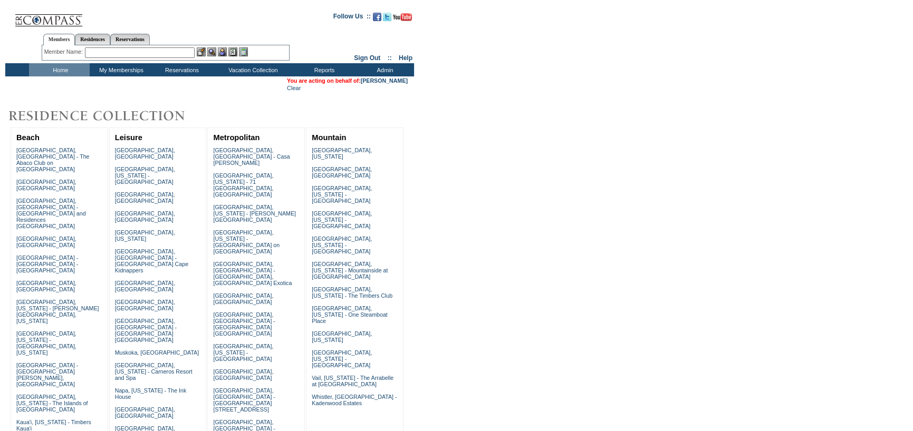  What do you see at coordinates (201, 52) in the screenshot?
I see `img: b_edit.gif` at bounding box center [201, 52].